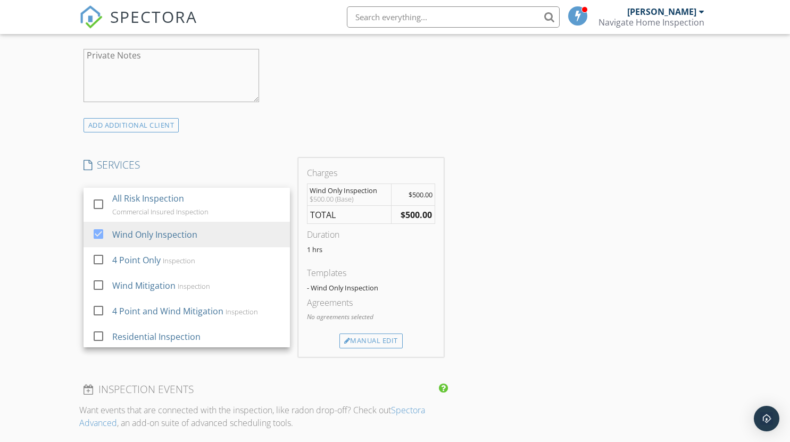 This screenshot has height=442, width=790. What do you see at coordinates (147, 199) in the screenshot?
I see `div: All Risk Inspection` at bounding box center [147, 199].